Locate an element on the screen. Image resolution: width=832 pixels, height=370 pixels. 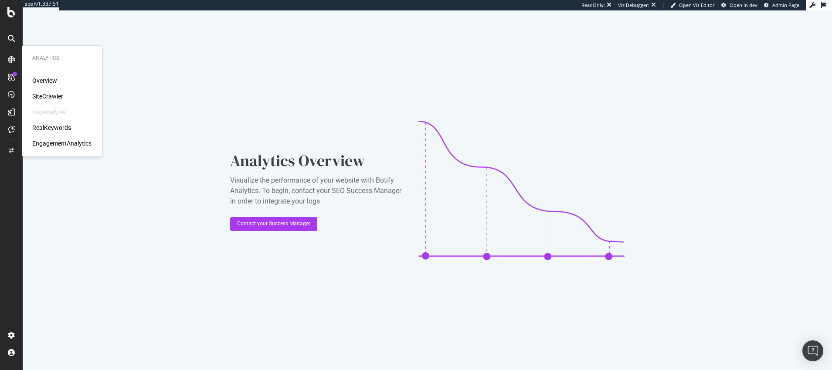
div: Viz Debugger: is located at coordinates (634, 5).